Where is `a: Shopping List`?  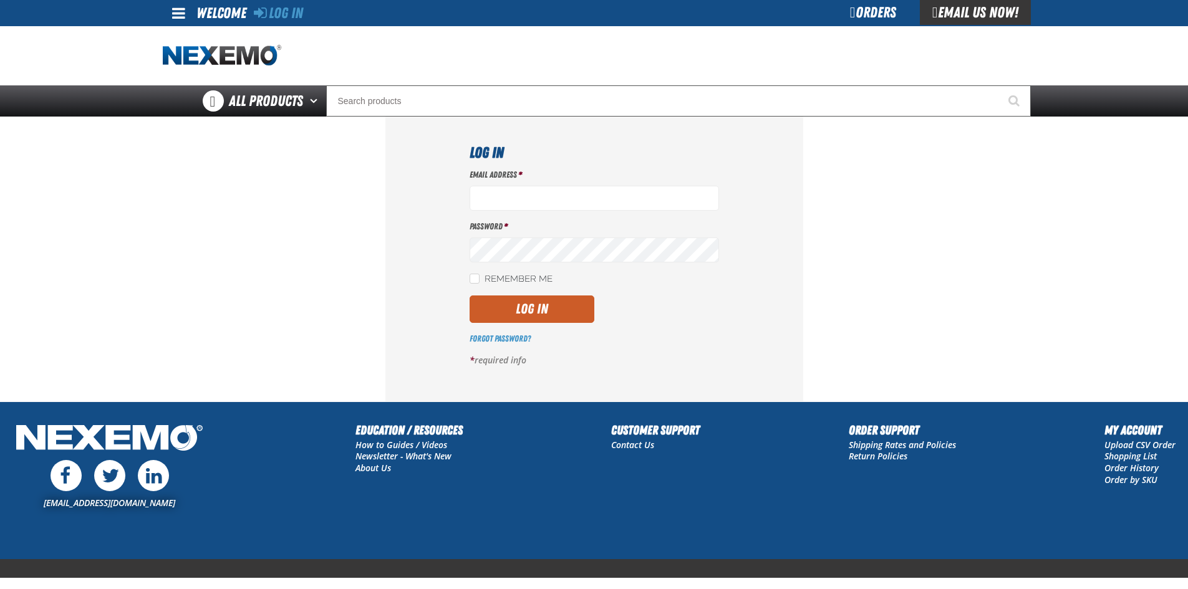 a: Shopping List is located at coordinates (1130, 456).